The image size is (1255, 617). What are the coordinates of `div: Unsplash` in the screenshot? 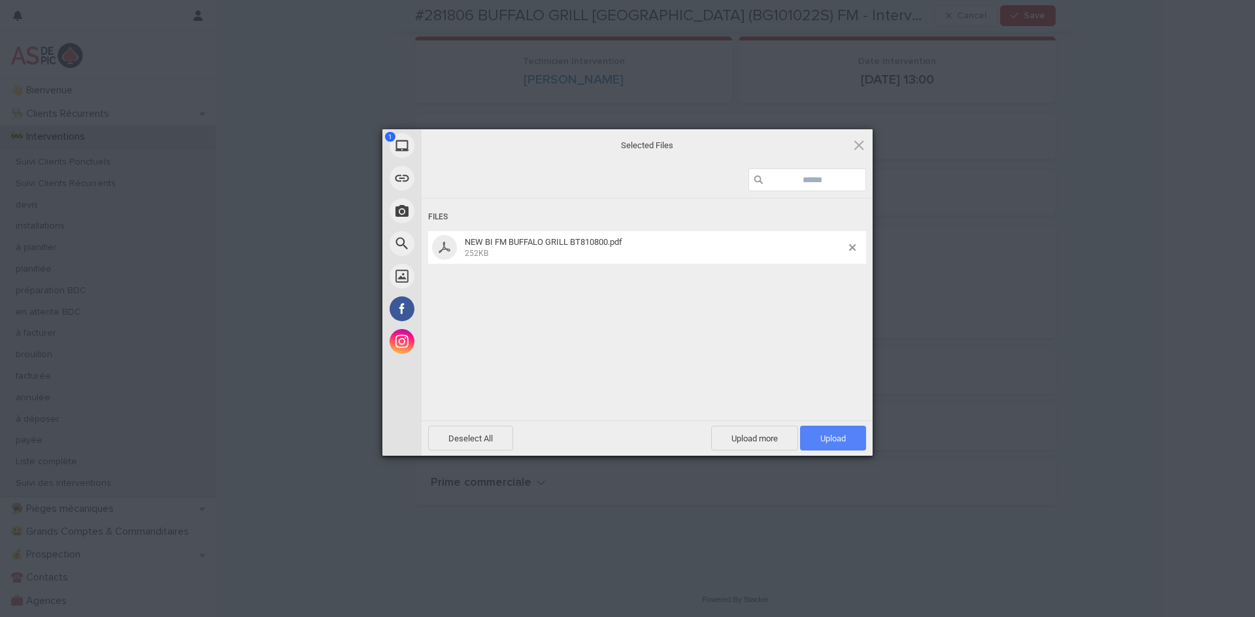 It's located at (461, 276).